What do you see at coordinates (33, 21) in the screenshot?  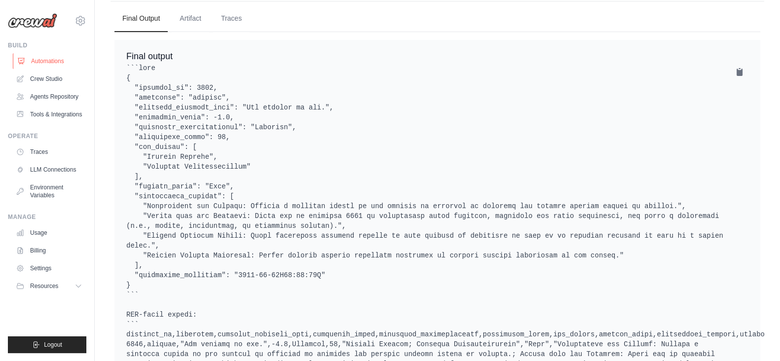 I see `img: Logo` at bounding box center [33, 21].